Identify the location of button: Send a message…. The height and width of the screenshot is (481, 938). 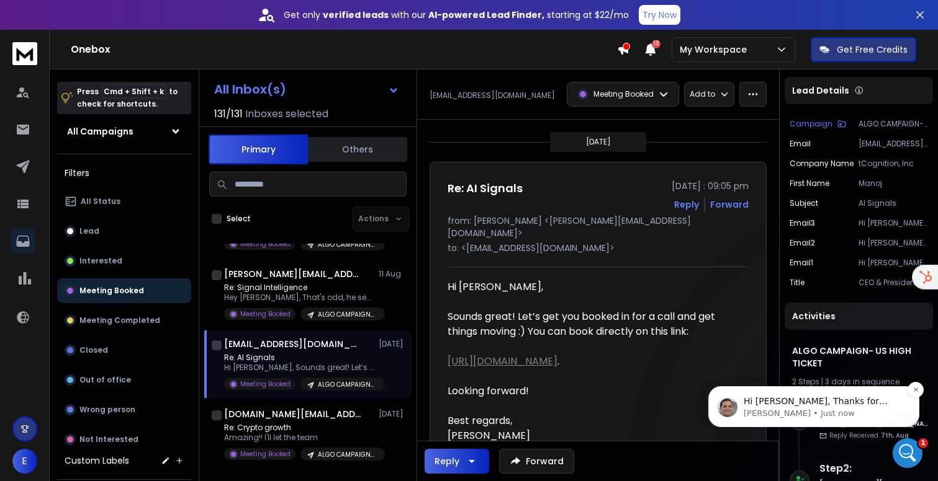
(223, 391).